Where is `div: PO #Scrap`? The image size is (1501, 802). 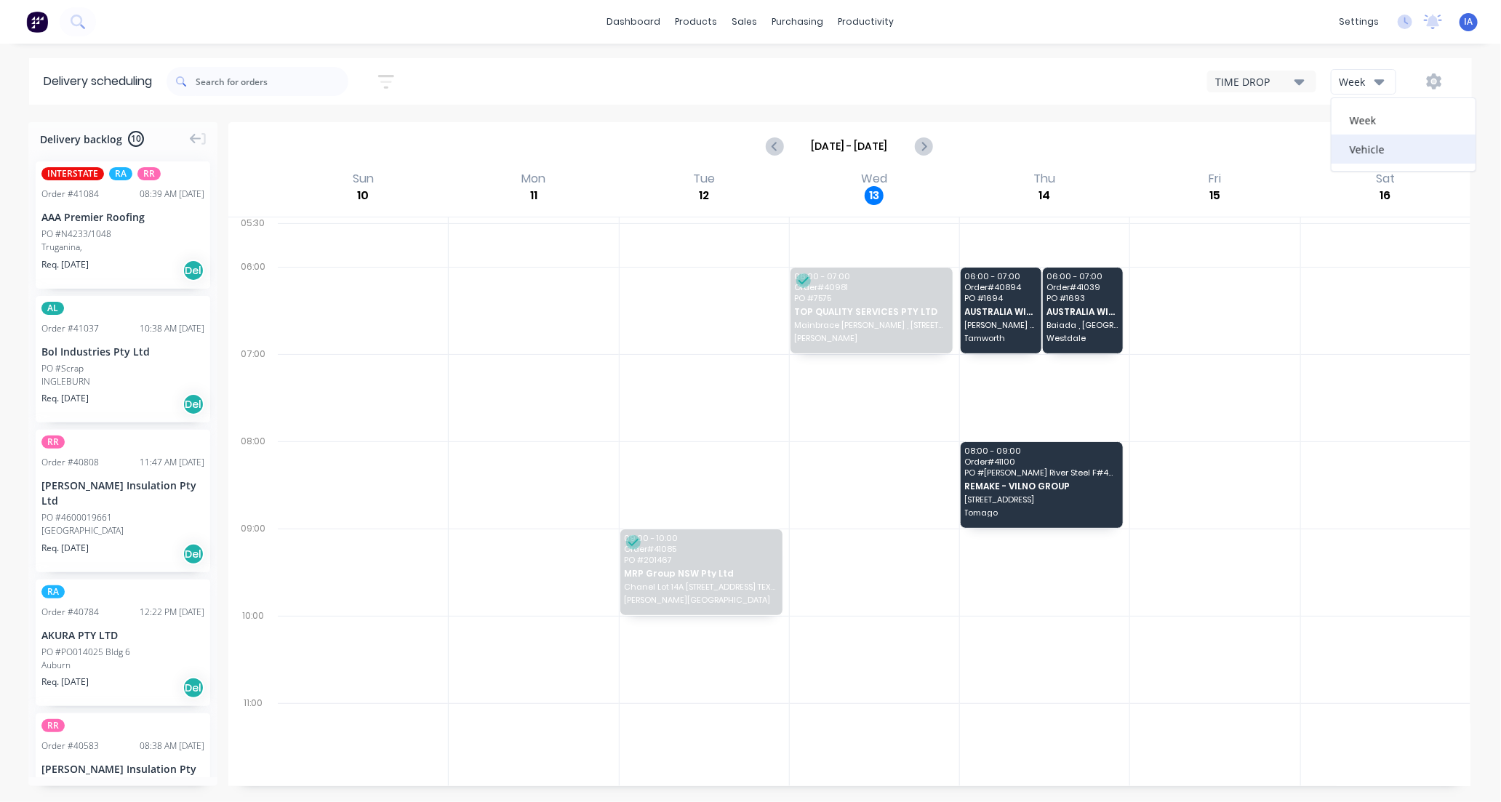 div: PO #Scrap is located at coordinates (63, 369).